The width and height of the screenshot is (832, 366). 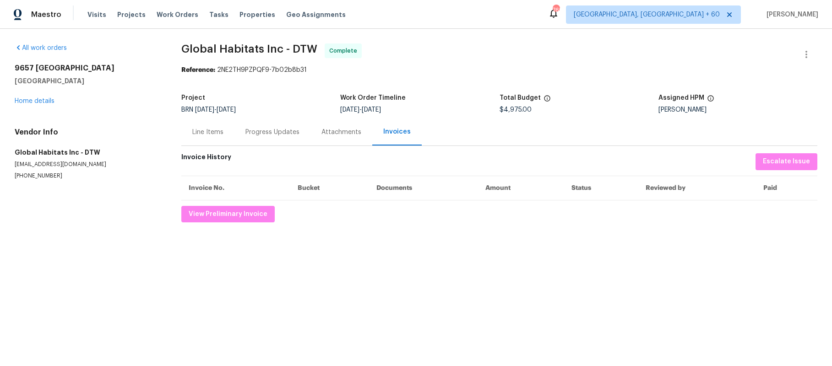 I want to click on th: Invoice No., so click(x=236, y=188).